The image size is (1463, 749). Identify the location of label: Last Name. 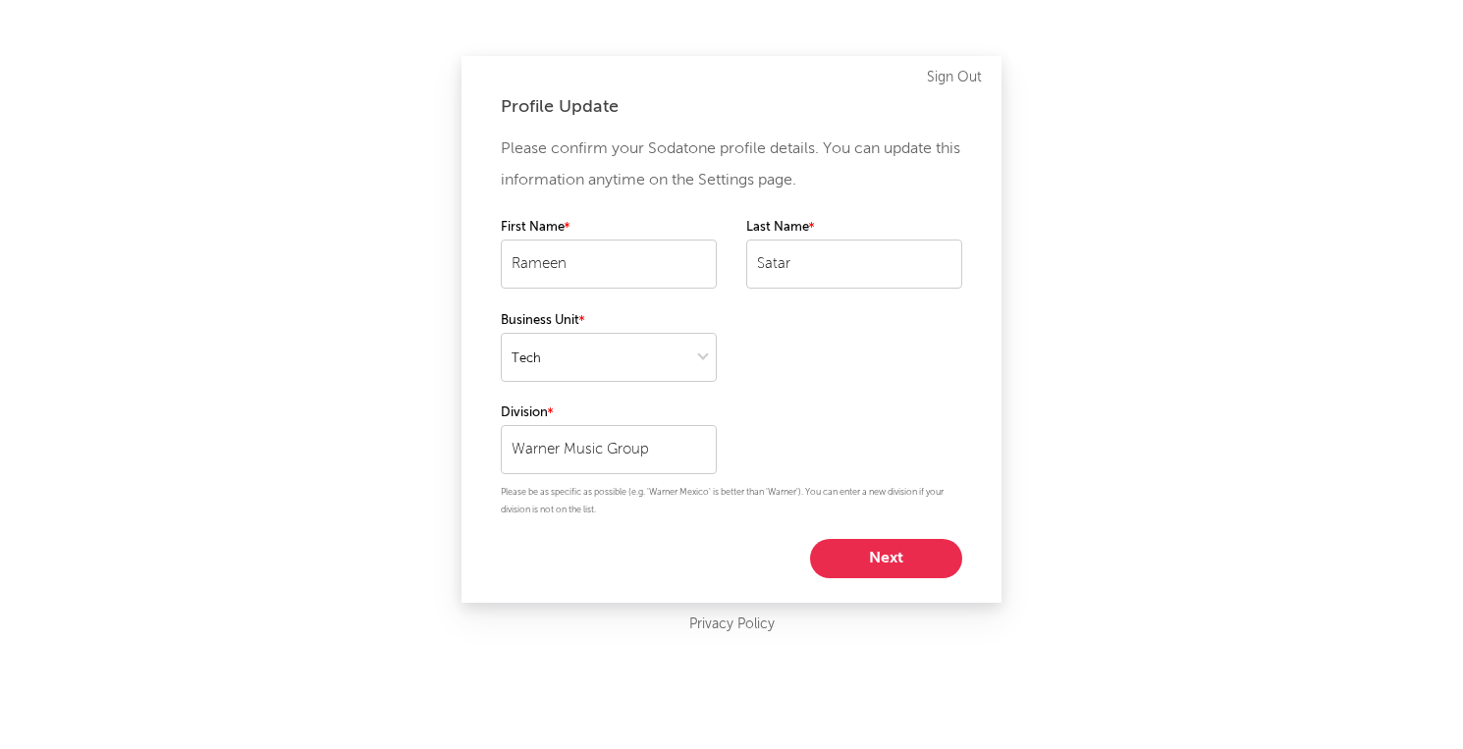
(854, 228).